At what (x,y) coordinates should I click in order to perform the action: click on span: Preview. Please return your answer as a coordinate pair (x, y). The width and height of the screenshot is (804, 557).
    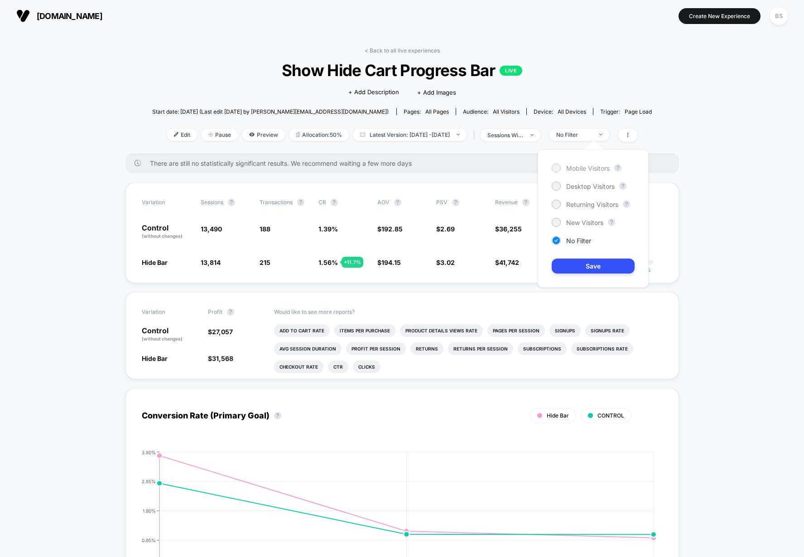
    Looking at the image, I should click on (264, 134).